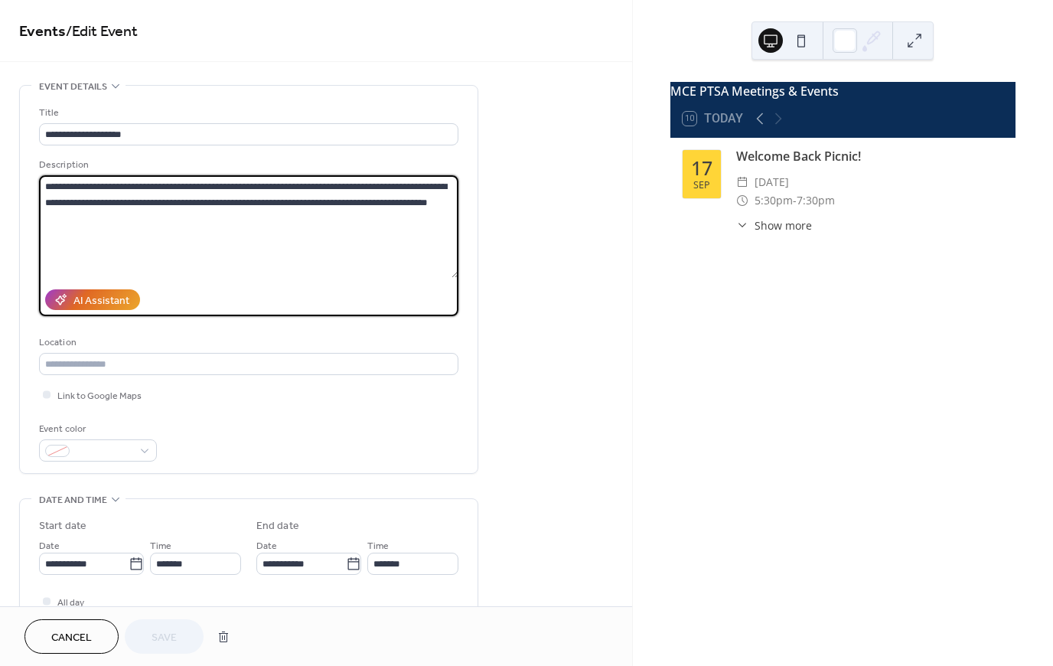 Image resolution: width=1053 pixels, height=666 pixels. Describe the element at coordinates (247, 165) in the screenshot. I see `div: Description` at that location.